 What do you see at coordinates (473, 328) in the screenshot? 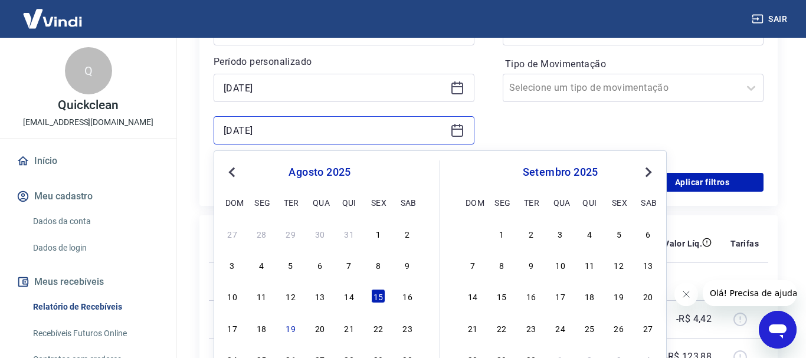
I see `div: Choose domingo, 21 de setembro de 2025` at bounding box center [473, 328].